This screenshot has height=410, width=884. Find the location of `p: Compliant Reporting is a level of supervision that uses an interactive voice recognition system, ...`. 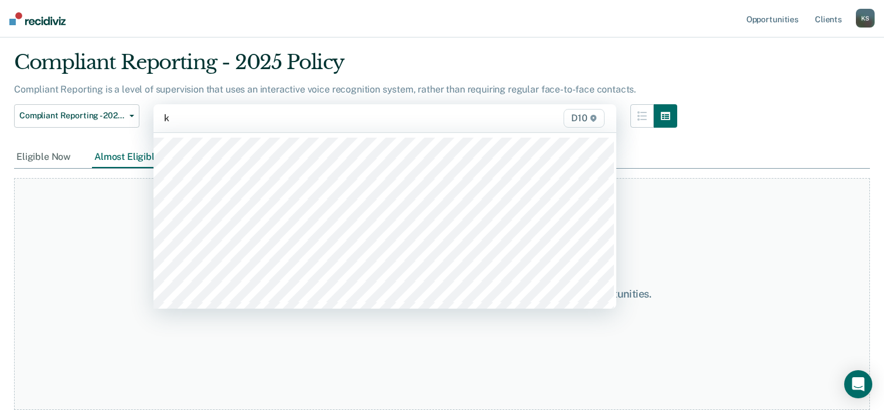

p: Compliant Reporting is a level of supervision that uses an interactive voice recognition system, ... is located at coordinates (325, 89).